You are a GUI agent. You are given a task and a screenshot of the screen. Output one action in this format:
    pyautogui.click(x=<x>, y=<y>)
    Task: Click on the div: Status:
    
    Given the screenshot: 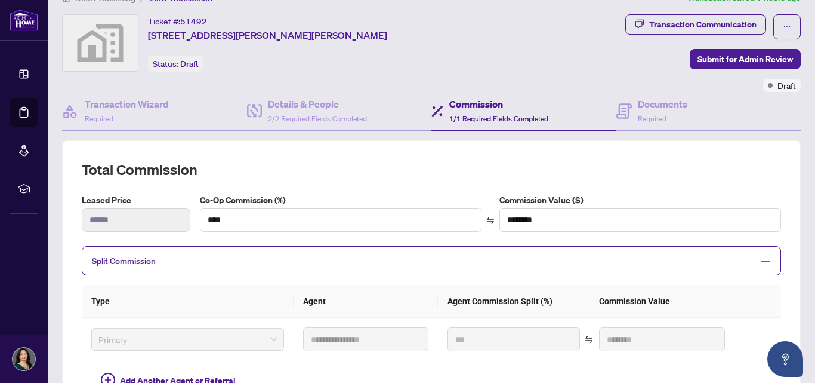 What is the action you would take?
    pyautogui.click(x=175, y=63)
    